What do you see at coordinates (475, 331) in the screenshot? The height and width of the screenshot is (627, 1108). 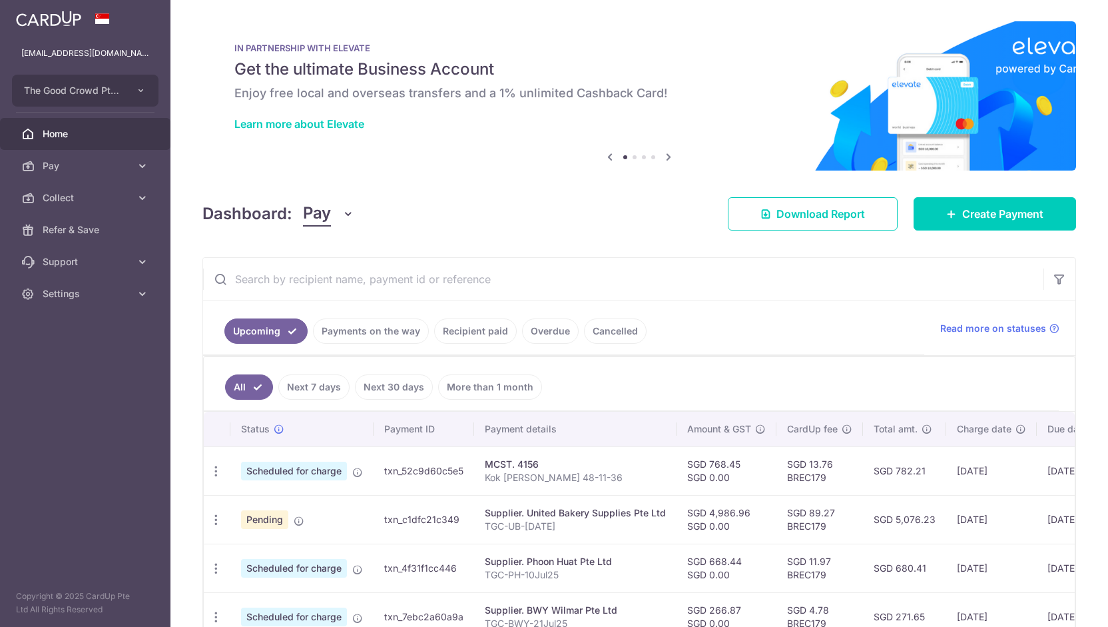 I see `a: Recipient paid` at bounding box center [475, 331].